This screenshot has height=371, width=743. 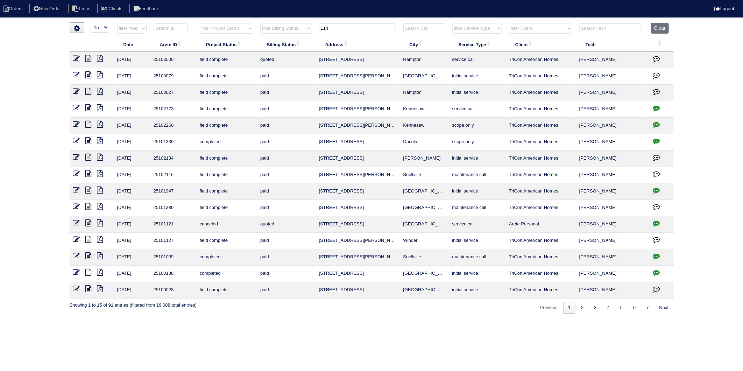 I want to click on li: Techs, so click(x=82, y=9).